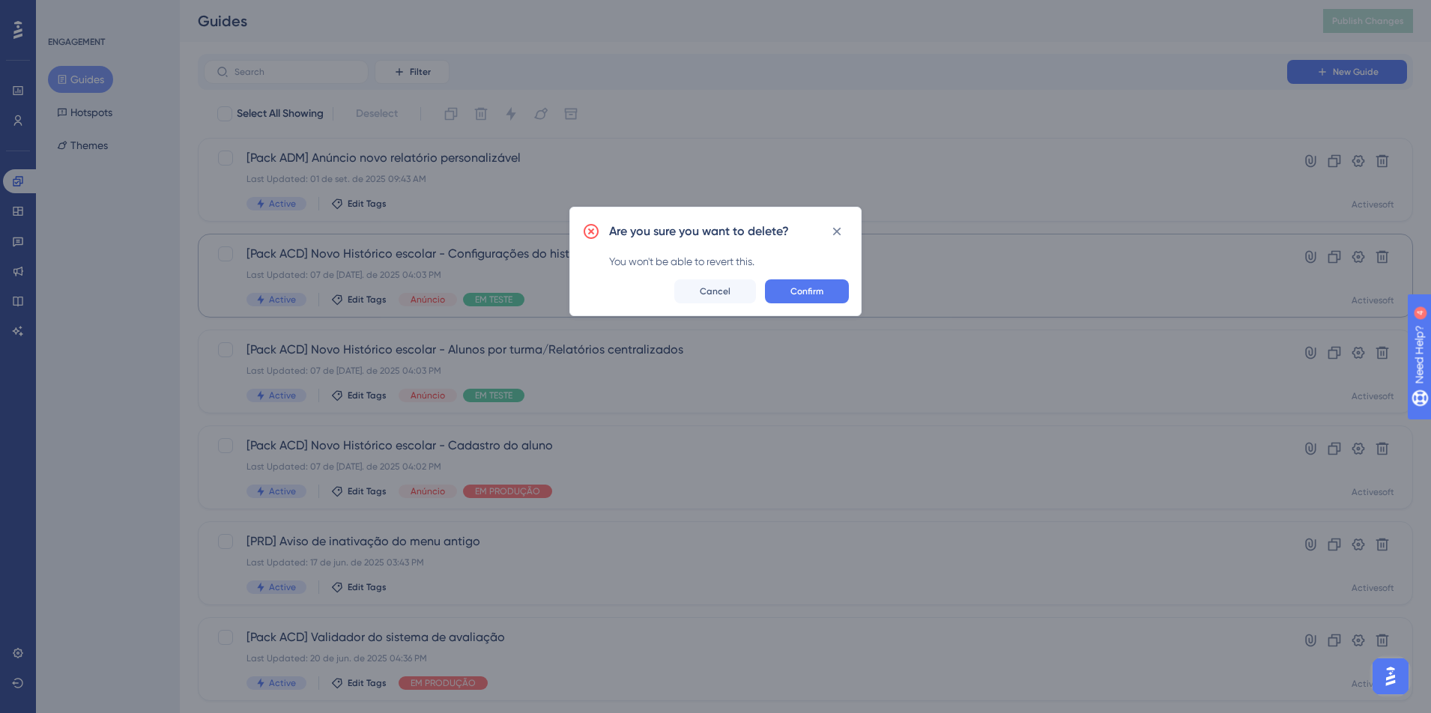  Describe the element at coordinates (729, 261) in the screenshot. I see `div: You won't be able to revert this.` at that location.